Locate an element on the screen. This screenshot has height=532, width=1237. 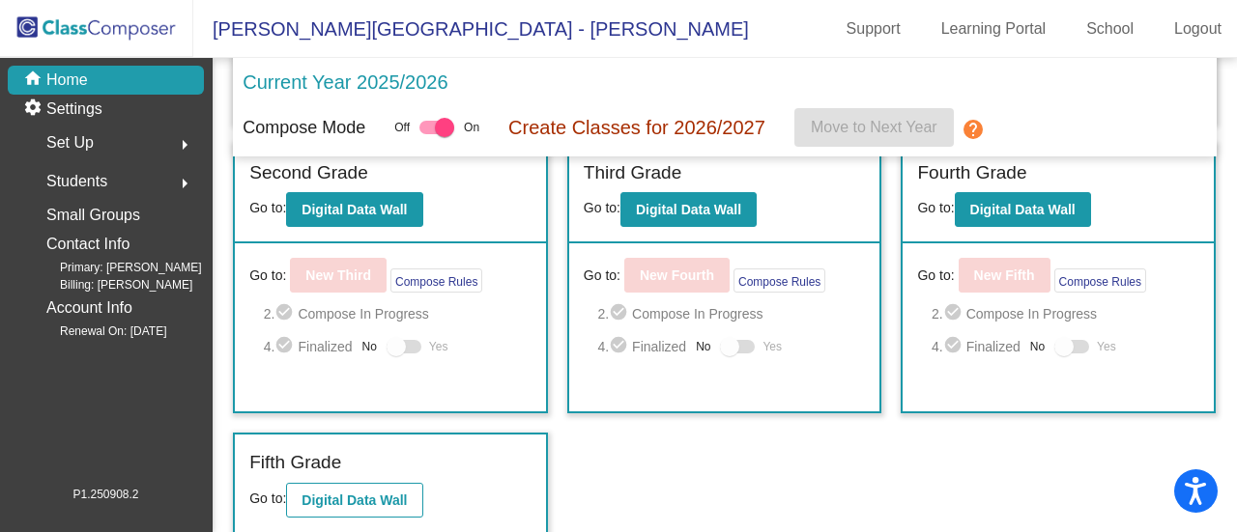
button: New Third is located at coordinates (338, 275).